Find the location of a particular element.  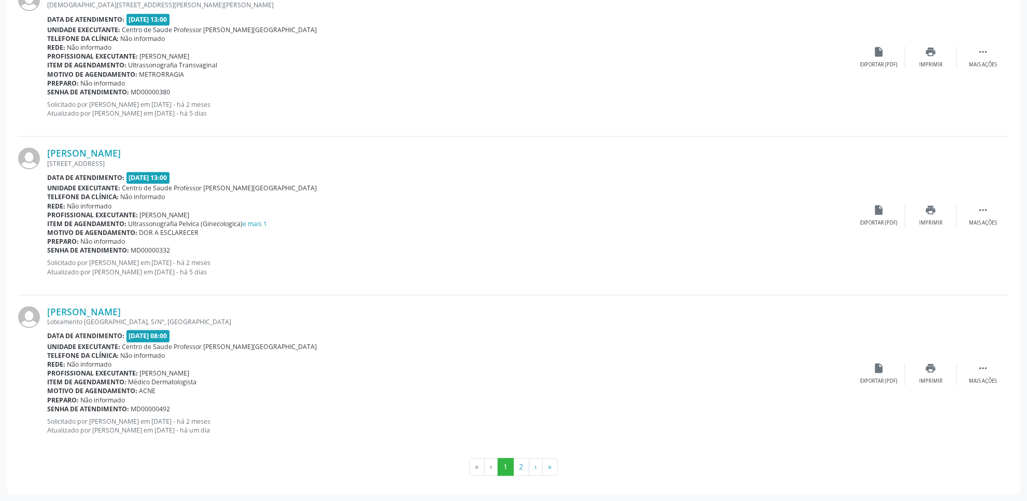

button: Go to last page is located at coordinates (550, 467).